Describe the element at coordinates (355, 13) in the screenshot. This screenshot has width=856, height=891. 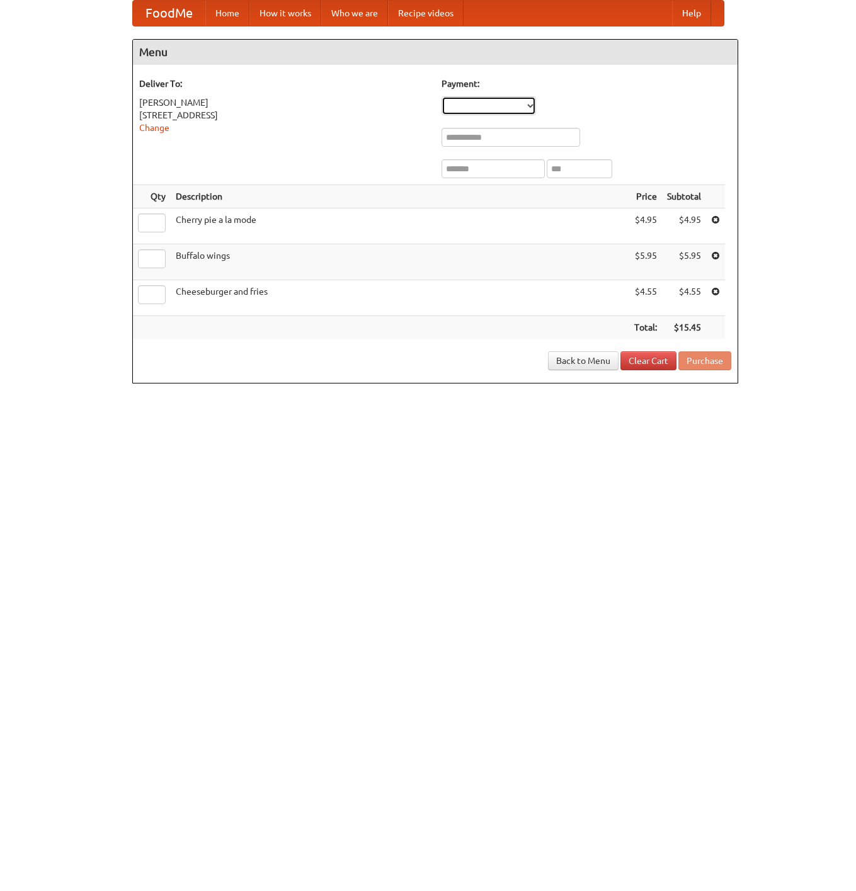
I see `a: Who we are` at that location.